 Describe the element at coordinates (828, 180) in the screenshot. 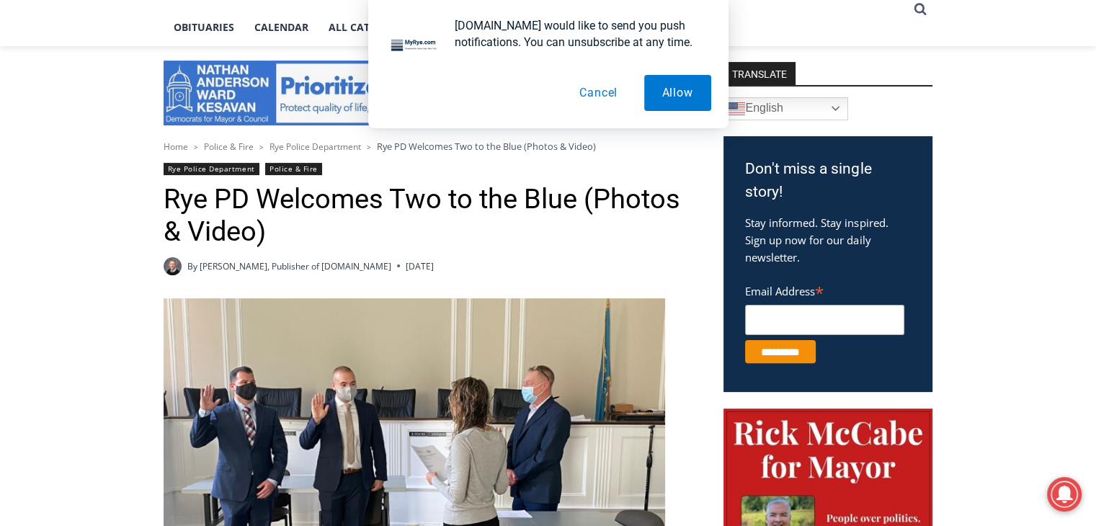

I see `h3: Don't miss a single story!` at that location.